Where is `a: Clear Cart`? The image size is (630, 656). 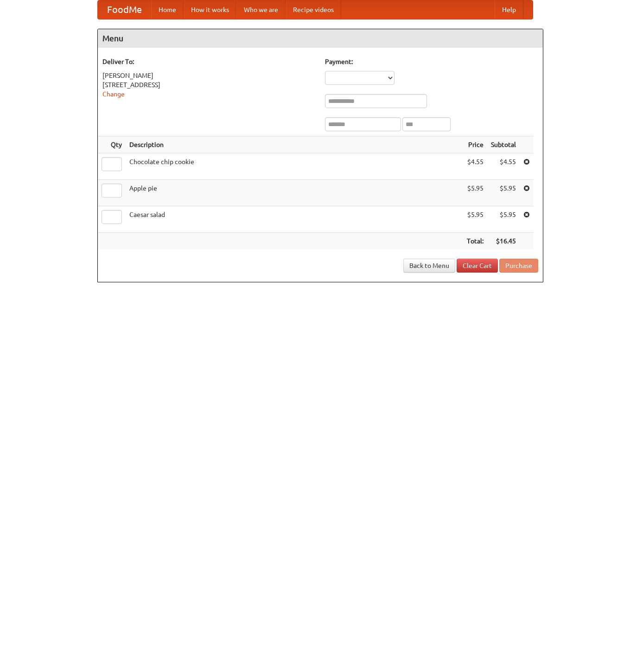
a: Clear Cart is located at coordinates (477, 266).